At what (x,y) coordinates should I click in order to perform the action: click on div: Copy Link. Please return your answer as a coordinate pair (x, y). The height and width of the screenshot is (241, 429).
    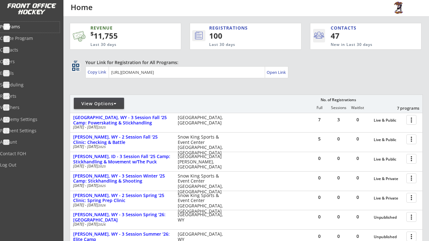
    Looking at the image, I should click on (97, 72).